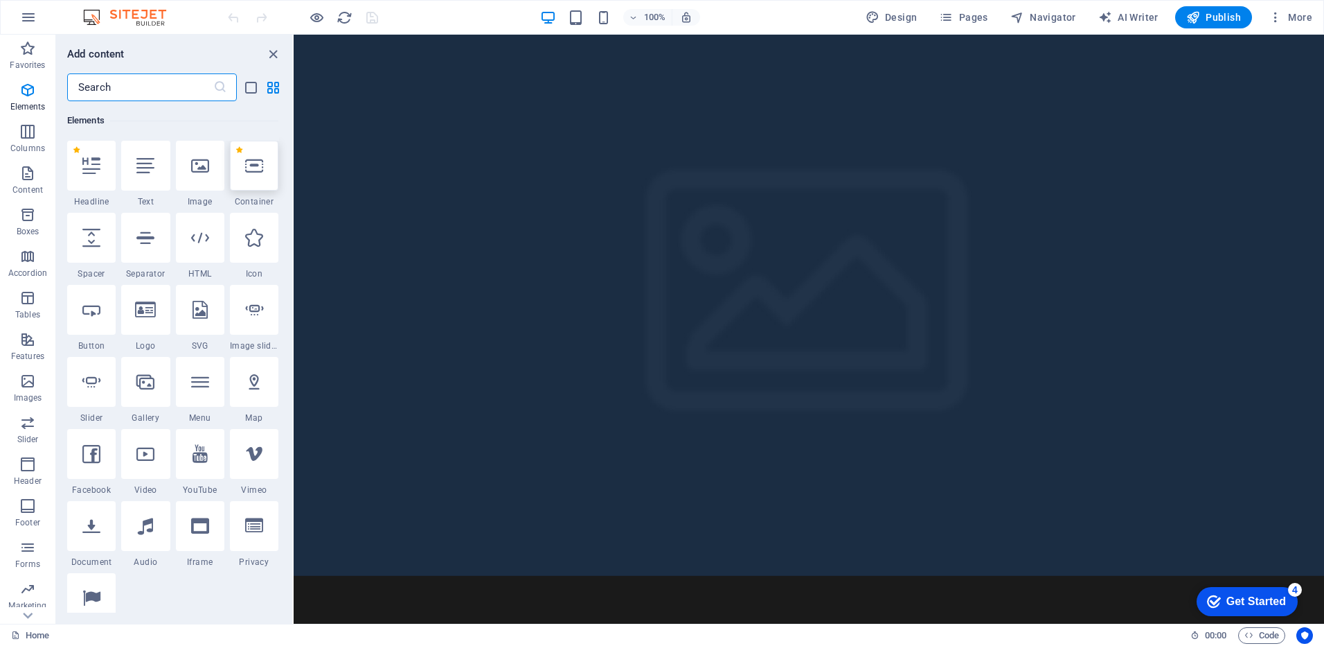  What do you see at coordinates (28, 148) in the screenshot?
I see `p: Columns` at bounding box center [28, 148].